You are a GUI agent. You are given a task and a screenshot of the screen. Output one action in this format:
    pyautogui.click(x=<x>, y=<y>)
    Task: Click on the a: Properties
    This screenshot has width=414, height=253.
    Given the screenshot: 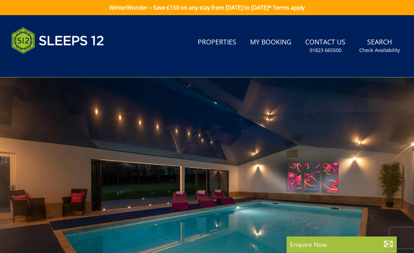 What is the action you would take?
    pyautogui.click(x=217, y=42)
    